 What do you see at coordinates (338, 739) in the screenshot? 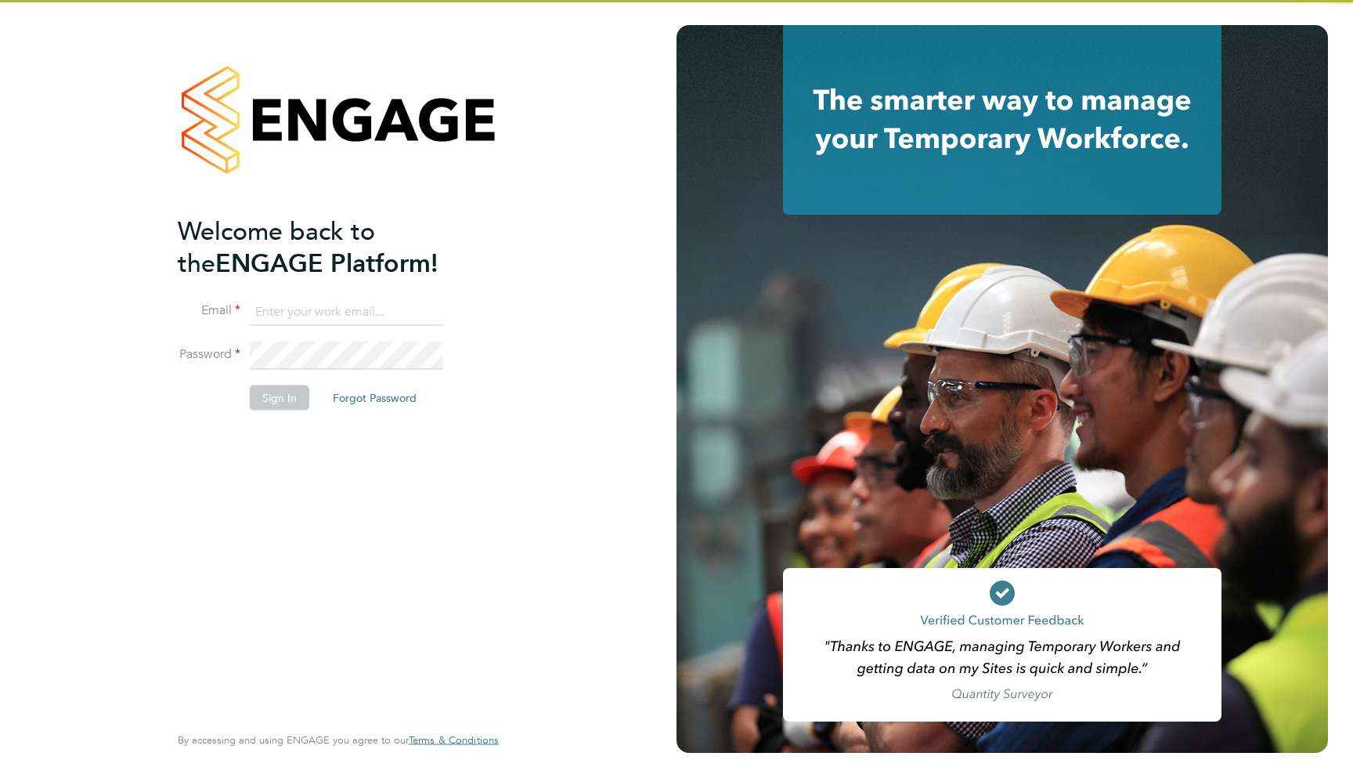
I see `span: By accessing and using ENGAGE you agree to our` at bounding box center [338, 739].